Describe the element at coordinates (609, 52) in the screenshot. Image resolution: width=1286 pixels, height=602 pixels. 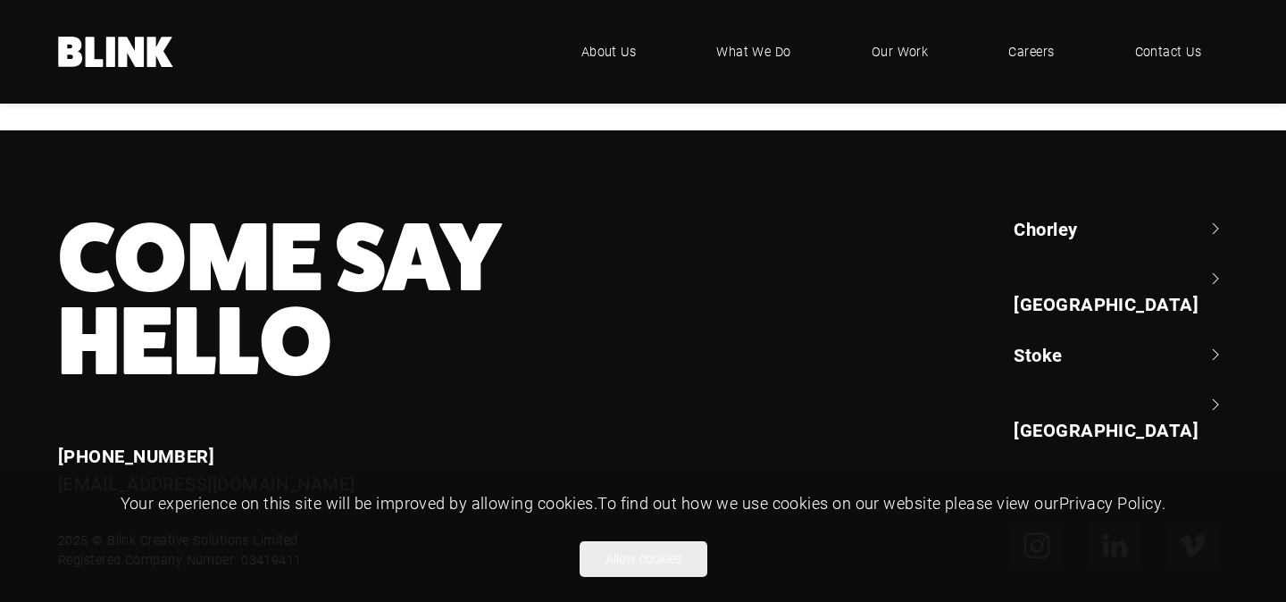
I see `a: About Us` at that location.